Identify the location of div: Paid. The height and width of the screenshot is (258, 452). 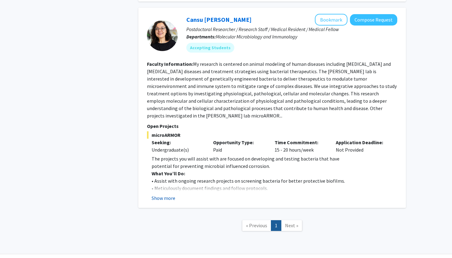
(239, 146).